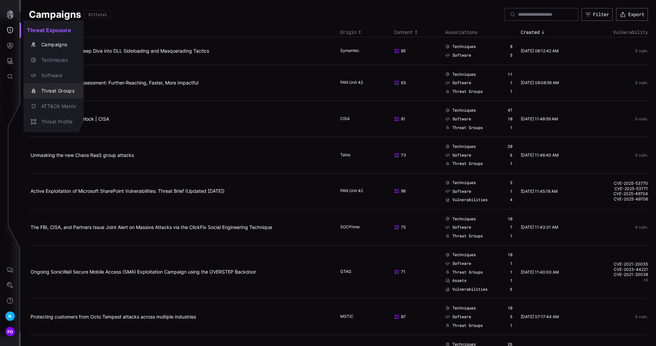  What do you see at coordinates (53, 45) in the screenshot?
I see `a: Campaigns` at bounding box center [53, 45].